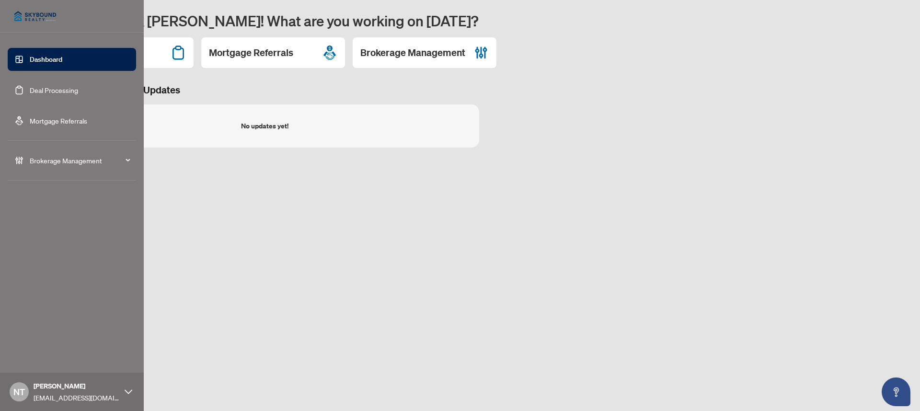 This screenshot has width=920, height=411. Describe the element at coordinates (479, 90) in the screenshot. I see `h3: Brokerage & Industry Updates` at that location.